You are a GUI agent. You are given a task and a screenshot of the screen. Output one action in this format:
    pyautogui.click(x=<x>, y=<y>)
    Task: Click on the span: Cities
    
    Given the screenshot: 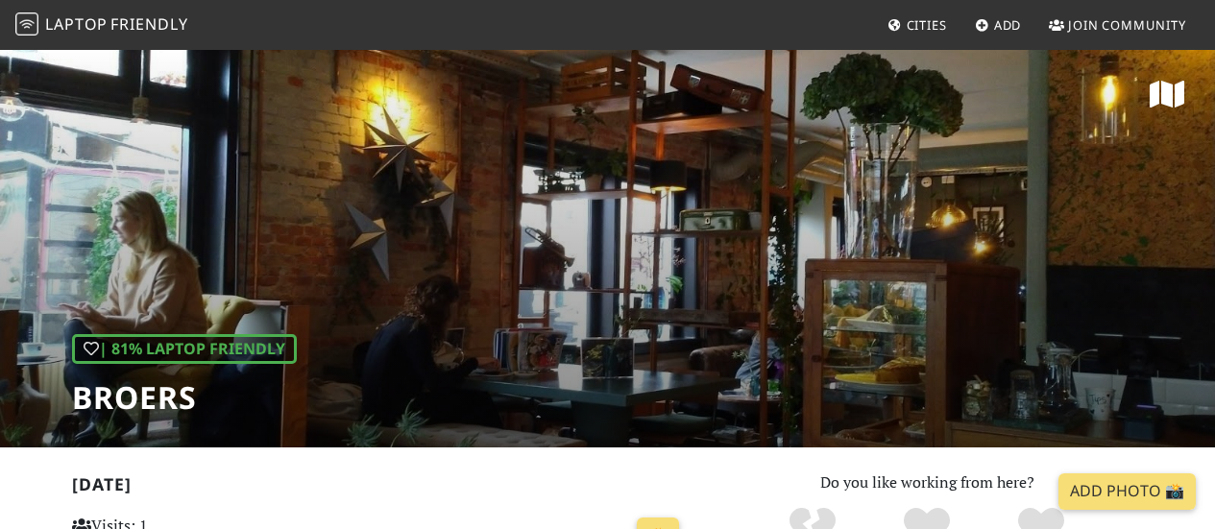 What is the action you would take?
    pyautogui.click(x=927, y=25)
    